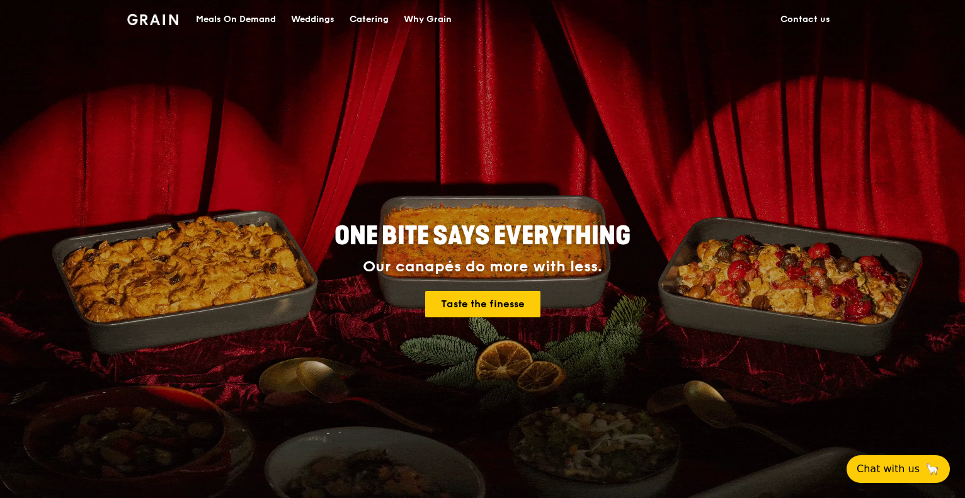 The width and height of the screenshot is (965, 498). I want to click on div: Why Grain, so click(428, 20).